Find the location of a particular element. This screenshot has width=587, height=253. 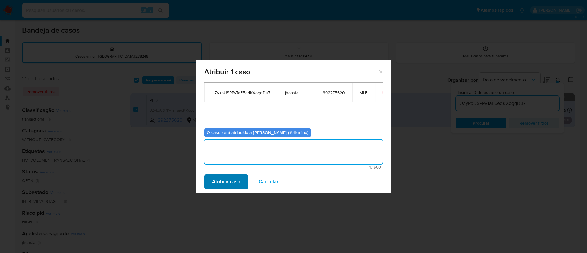

span: Atribuir 1 caso is located at coordinates (291, 72).